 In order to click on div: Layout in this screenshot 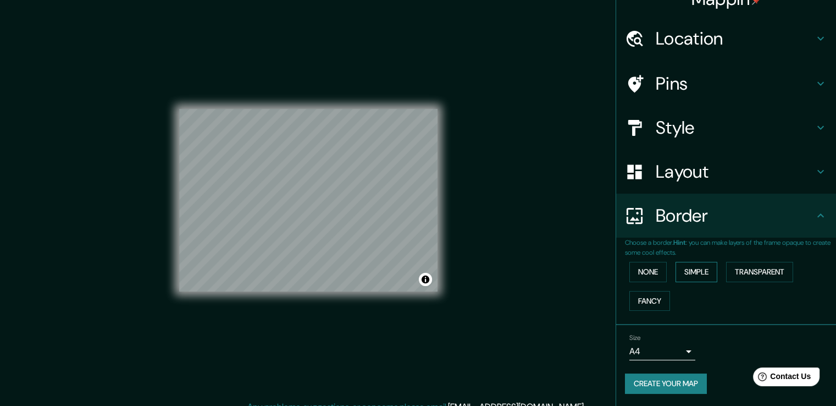, I will do `click(726, 171)`.